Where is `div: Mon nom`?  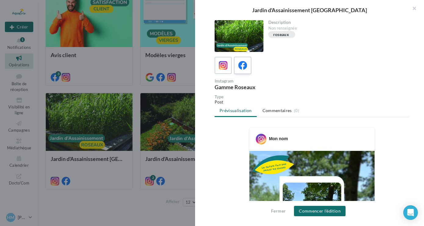
div: Mon nom is located at coordinates (278, 138).